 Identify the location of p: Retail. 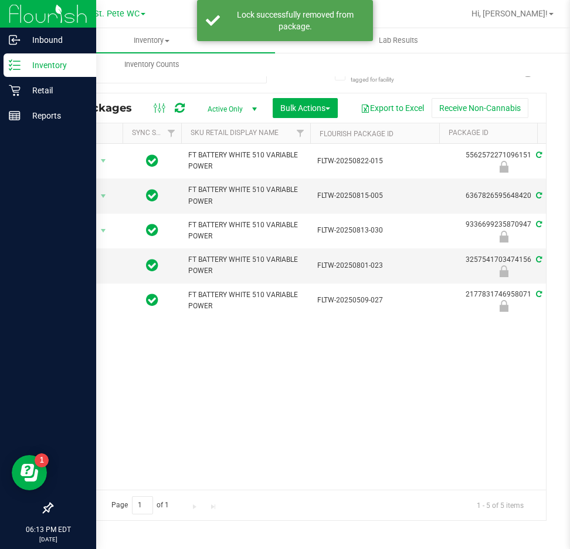
(56, 90).